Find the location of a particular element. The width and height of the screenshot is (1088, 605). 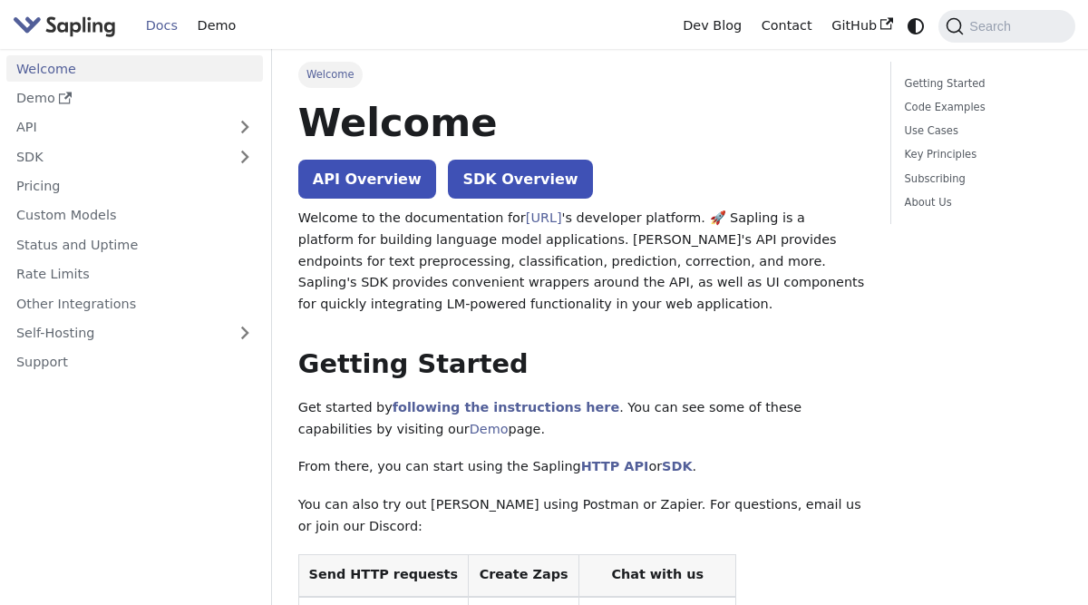

button: Search (Command+K) is located at coordinates (1006, 26).